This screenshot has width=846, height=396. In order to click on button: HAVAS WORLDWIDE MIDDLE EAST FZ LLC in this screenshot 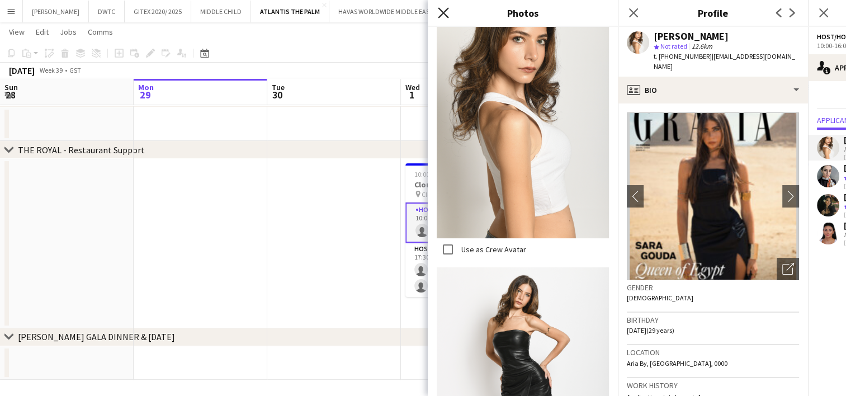, I will do `click(396, 11)`.